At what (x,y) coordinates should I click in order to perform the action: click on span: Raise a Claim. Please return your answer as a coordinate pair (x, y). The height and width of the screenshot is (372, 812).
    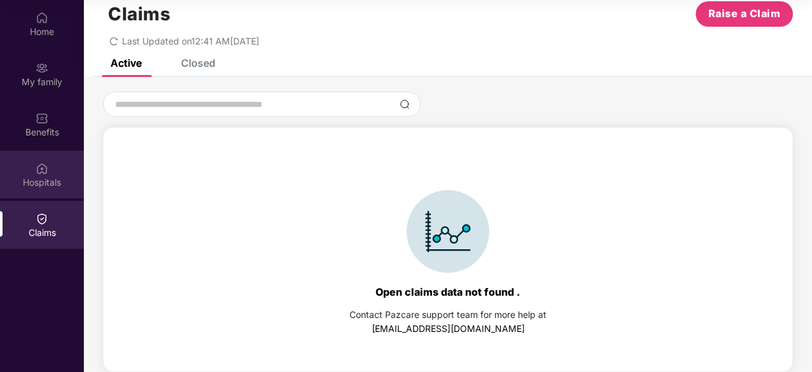
    Looking at the image, I should click on (744, 13).